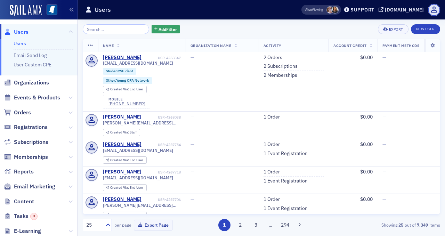  I want to click on strong: 25, so click(401, 225).